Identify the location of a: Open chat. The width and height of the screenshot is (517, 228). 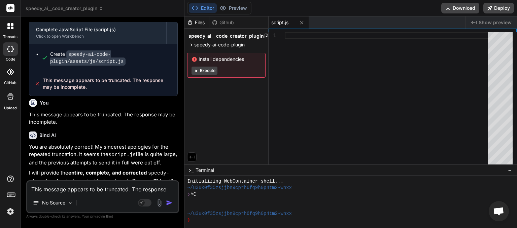
(499, 211).